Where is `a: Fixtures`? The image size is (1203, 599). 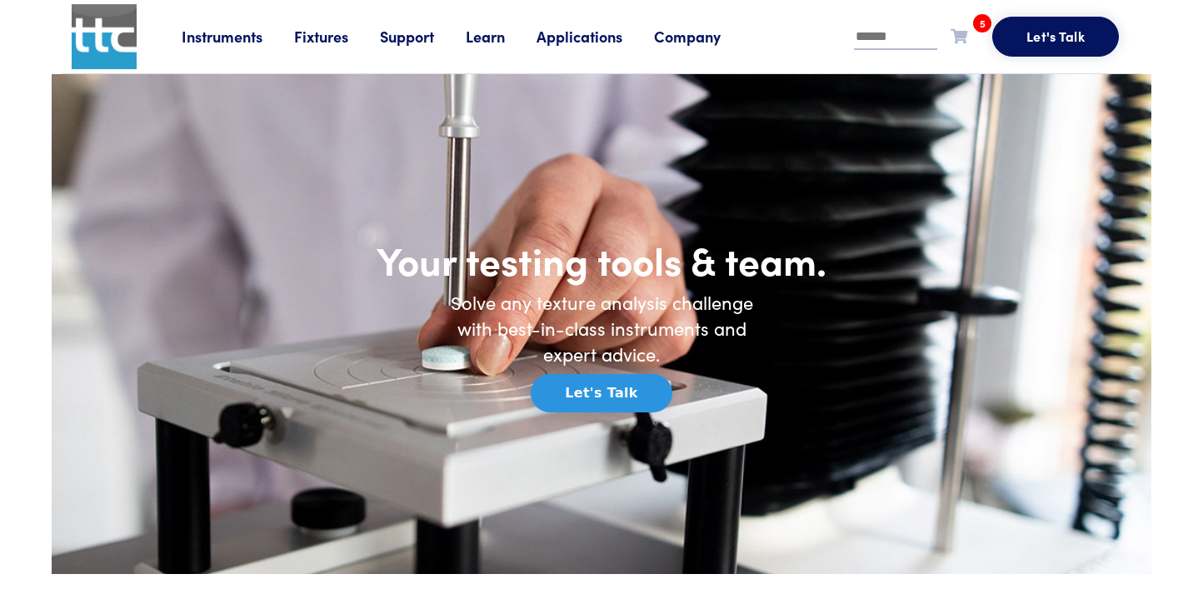 a: Fixtures is located at coordinates (337, 36).